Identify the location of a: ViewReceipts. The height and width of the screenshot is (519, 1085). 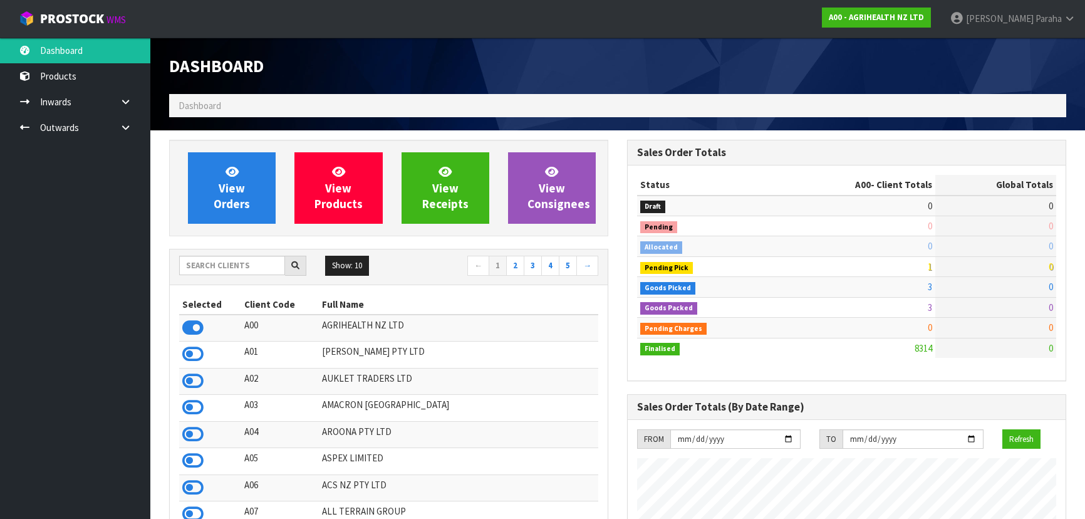
(445, 188).